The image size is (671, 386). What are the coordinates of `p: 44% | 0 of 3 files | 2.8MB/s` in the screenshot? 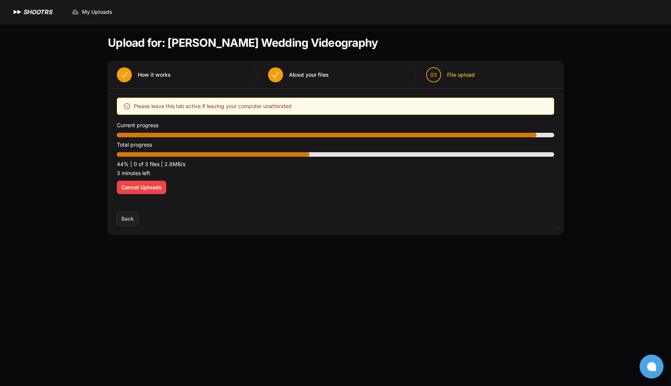 It's located at (335, 164).